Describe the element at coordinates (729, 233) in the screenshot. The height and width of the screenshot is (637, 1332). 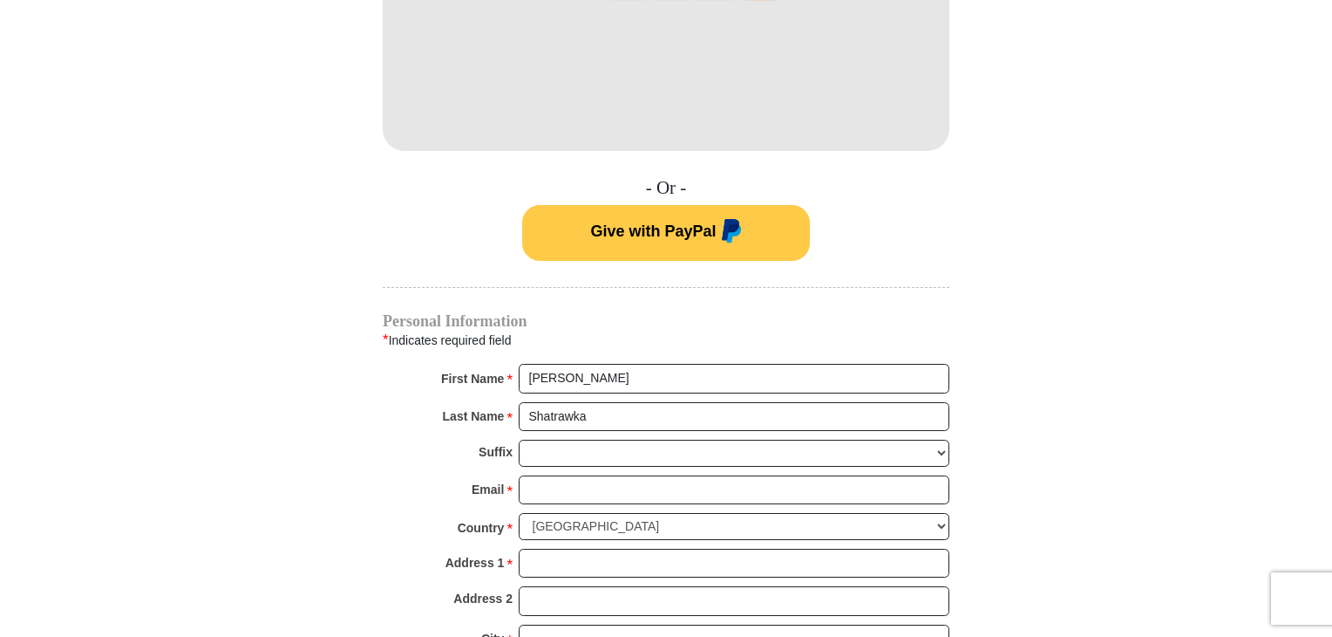
I see `img: paypal` at that location.